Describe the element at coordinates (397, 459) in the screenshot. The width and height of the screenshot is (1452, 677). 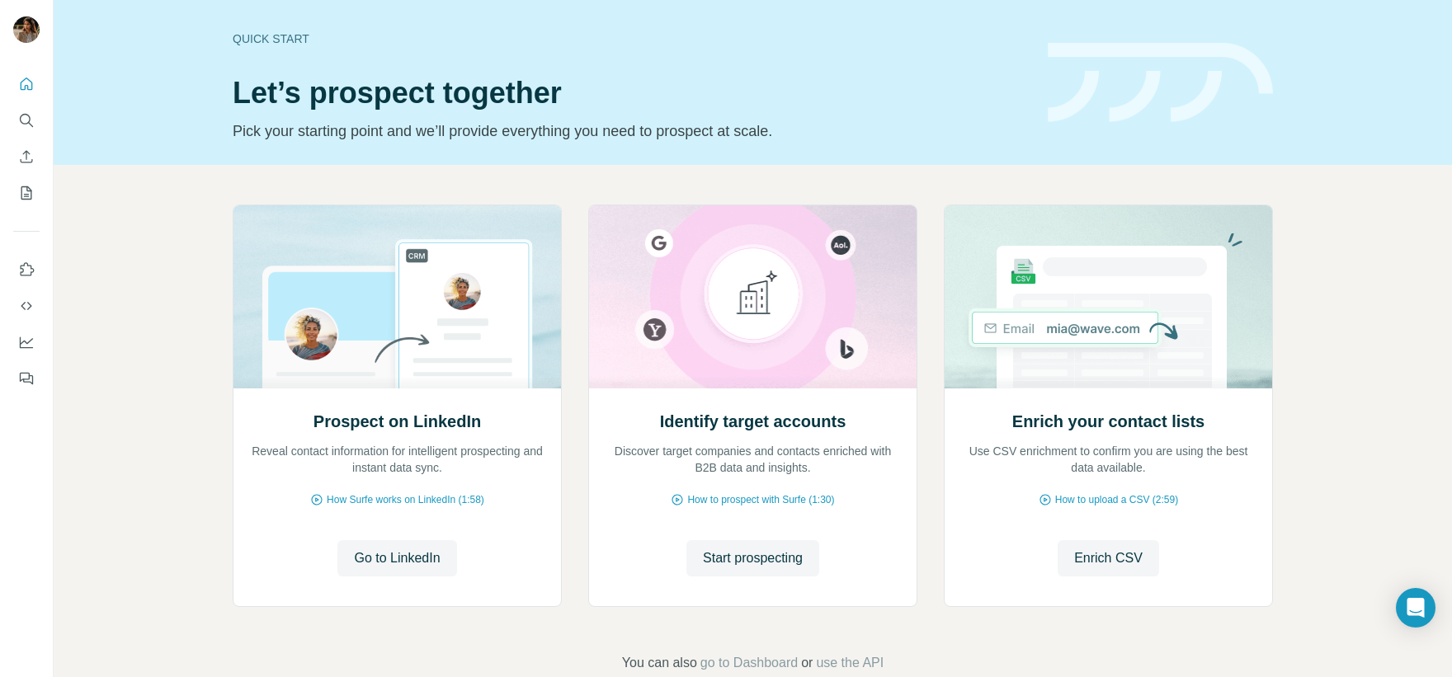
I see `p: Reveal contact information for intelligent prospecting and instant data sync.` at that location.